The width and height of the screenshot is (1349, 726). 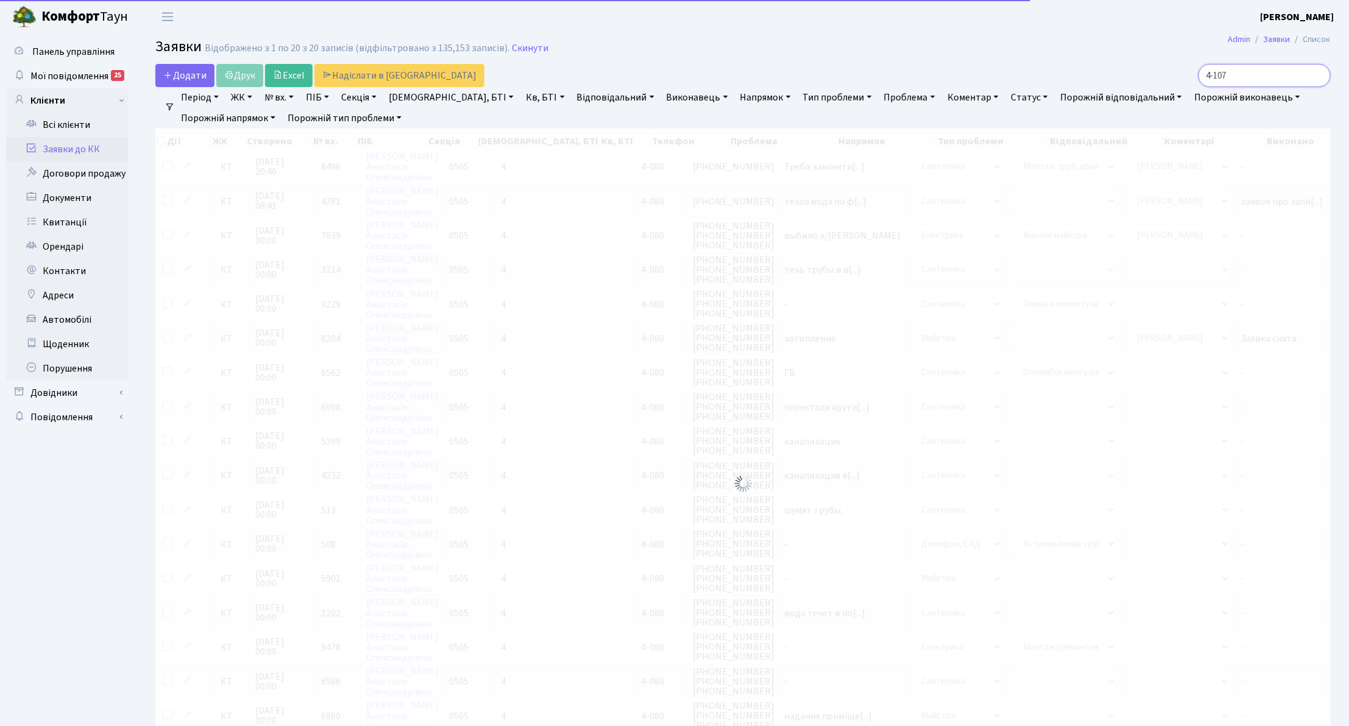 I want to click on a: Порожній відповідальний, so click(x=1121, y=97).